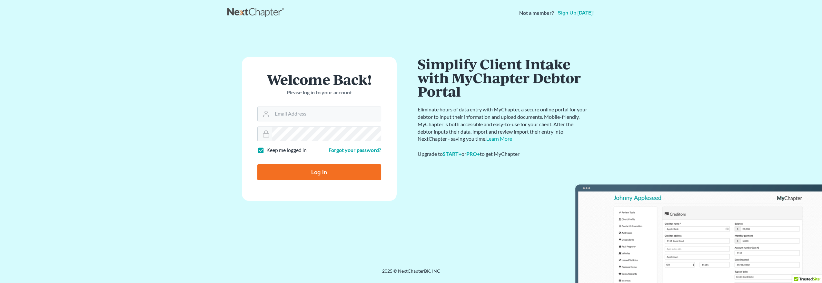 The width and height of the screenshot is (822, 283). Describe the element at coordinates (319, 172) in the screenshot. I see `input: Log In` at that location.